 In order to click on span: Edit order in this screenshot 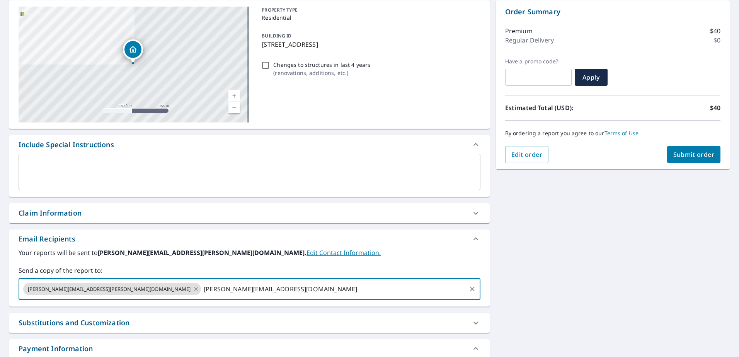, I will do `click(526, 155)`.